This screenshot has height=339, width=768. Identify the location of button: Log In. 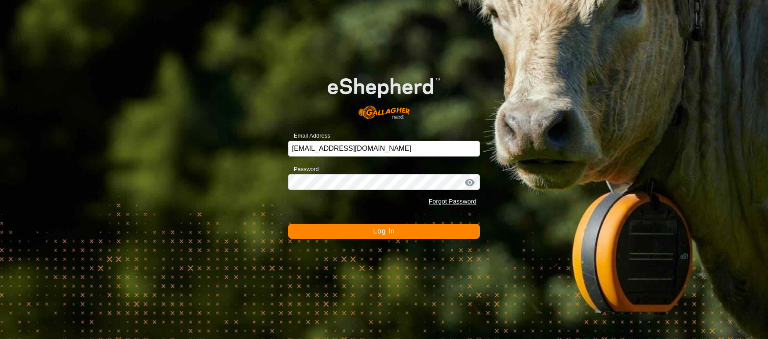
(384, 231).